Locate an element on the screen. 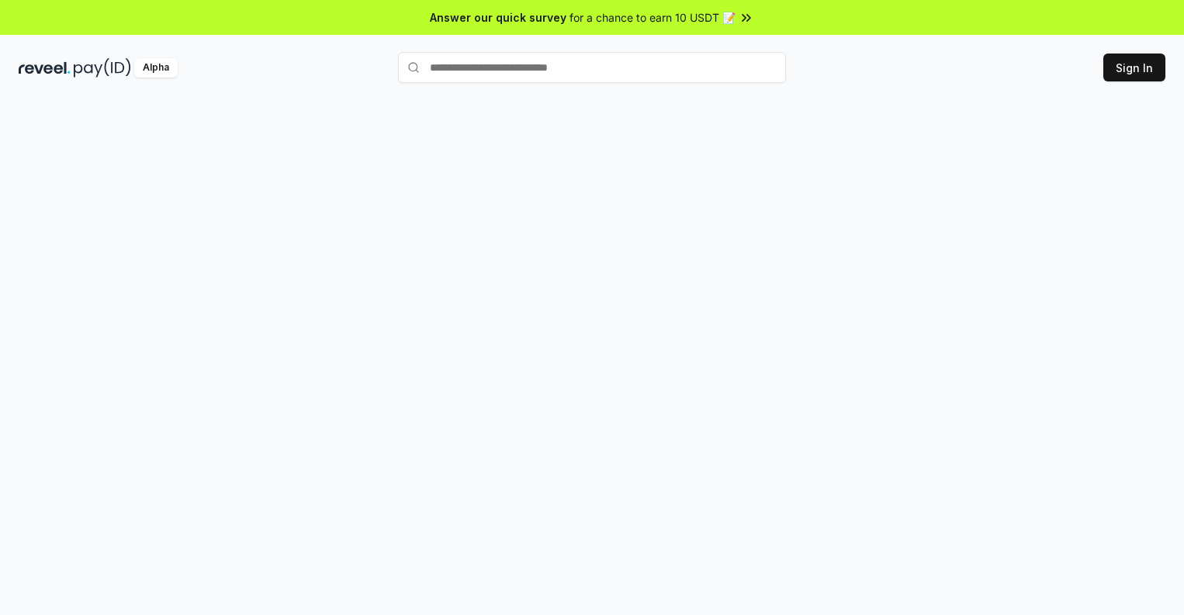 This screenshot has height=615, width=1184. img: reveel_dark is located at coordinates (44, 67).